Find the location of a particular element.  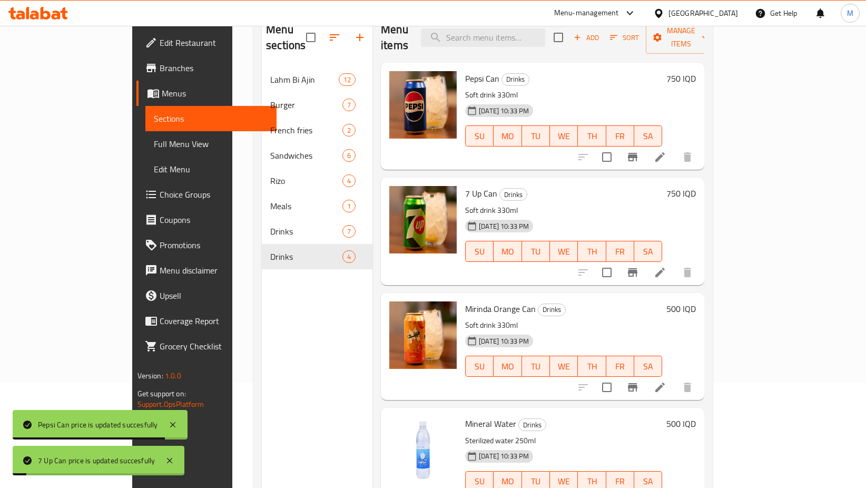

img: 7 Up Can is located at coordinates (423, 220).